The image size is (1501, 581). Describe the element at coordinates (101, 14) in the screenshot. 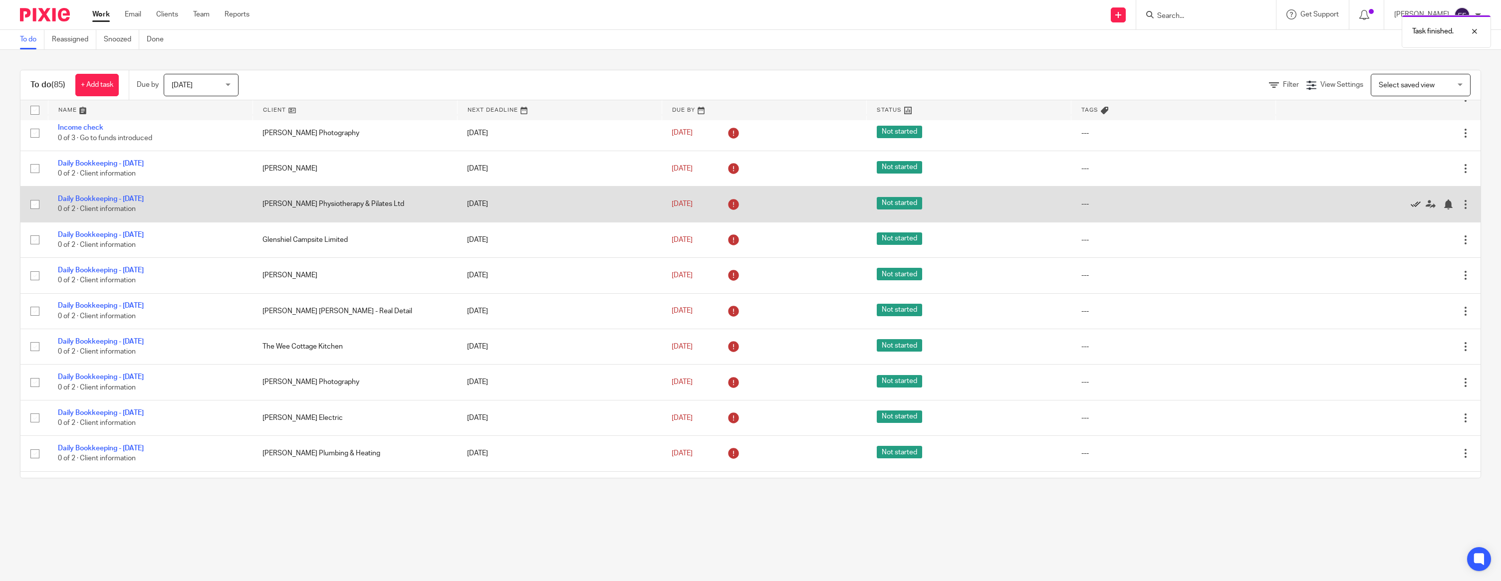

I see `a: Work` at that location.